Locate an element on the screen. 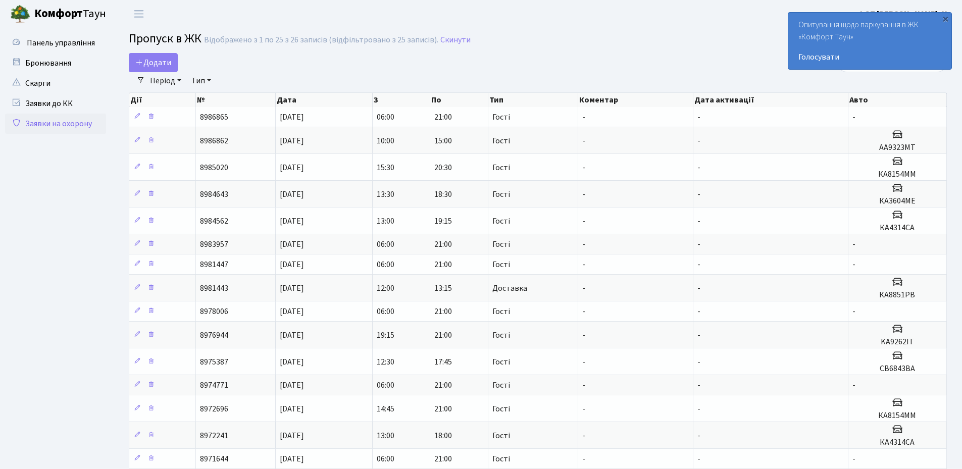 This screenshot has height=469, width=962. div: Опитування щодо паркування в ЖК «Комфорт Таун» is located at coordinates (870, 41).